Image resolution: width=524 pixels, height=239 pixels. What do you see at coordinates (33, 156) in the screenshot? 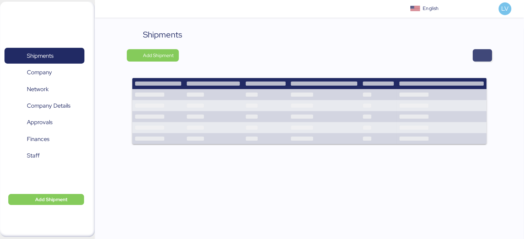
I see `span: Staff` at bounding box center [33, 156].